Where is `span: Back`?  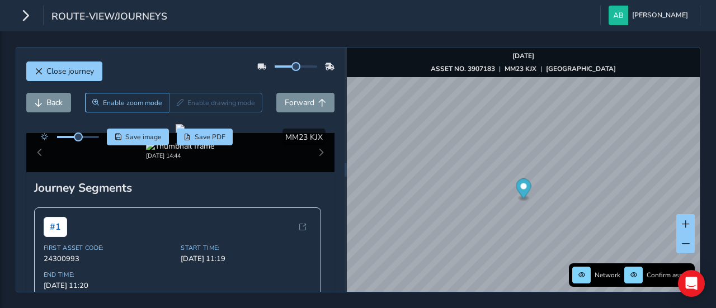 span: Back is located at coordinates (54, 102).